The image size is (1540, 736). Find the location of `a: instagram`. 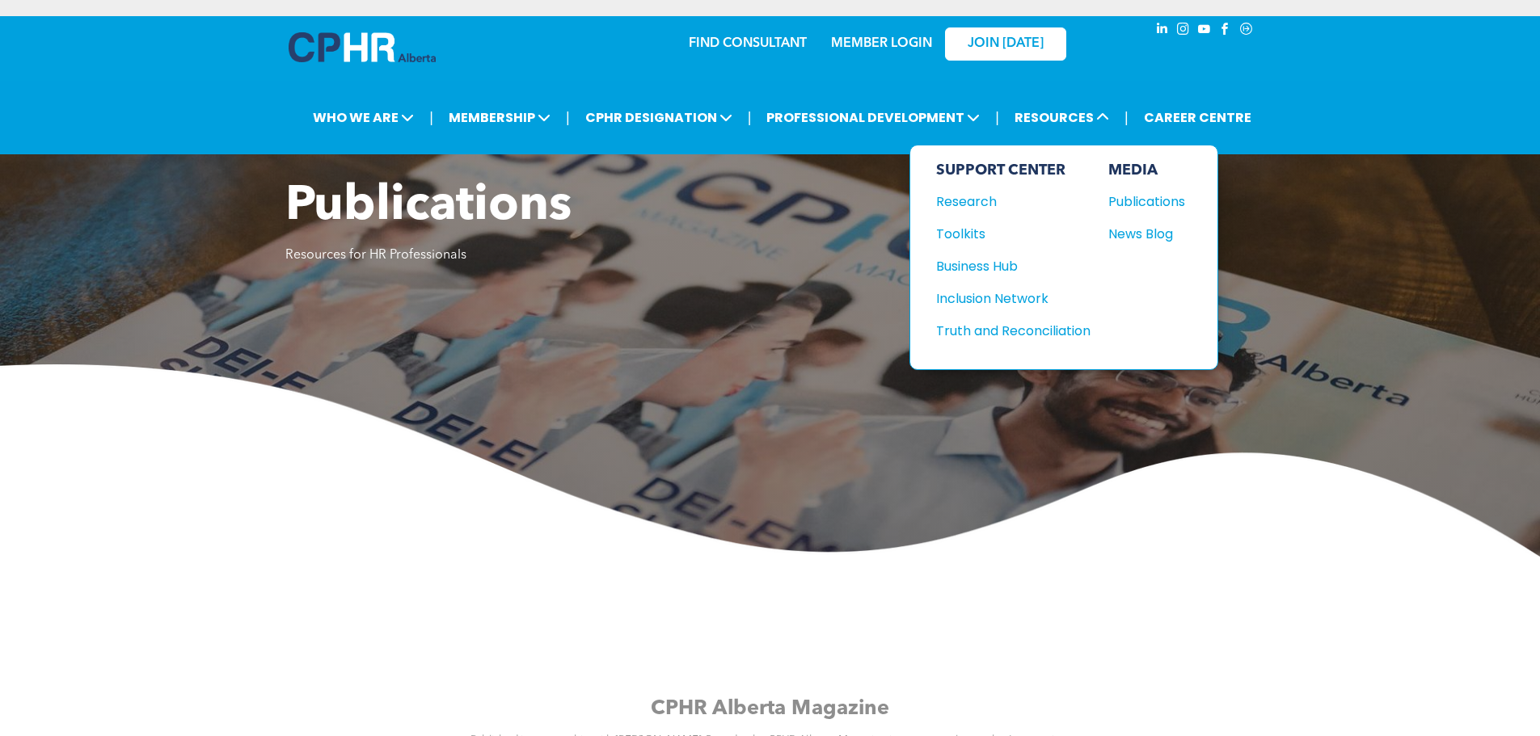

a: instagram is located at coordinates (1183, 31).